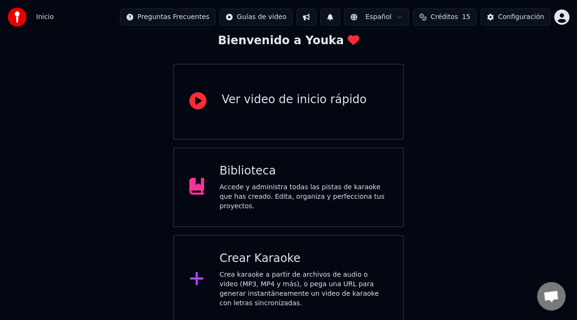 The image size is (577, 320). Describe the element at coordinates (303, 259) in the screenshot. I see `div: Crear Karaoke` at that location.